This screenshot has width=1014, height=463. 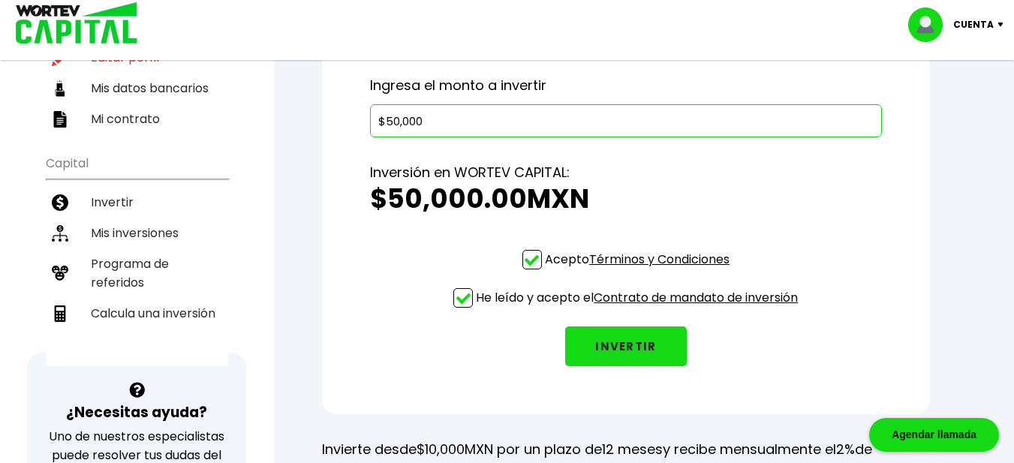 I want to click on p: Ingresa el monto a invertir, so click(x=626, y=86).